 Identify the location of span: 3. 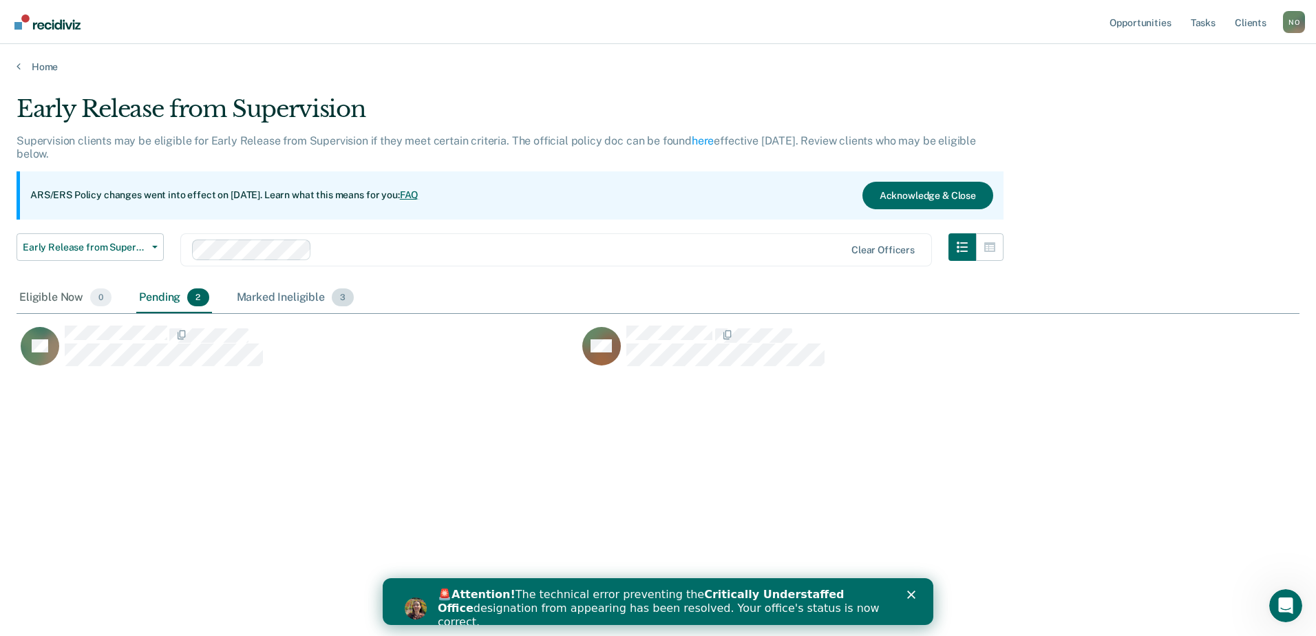
(343, 297).